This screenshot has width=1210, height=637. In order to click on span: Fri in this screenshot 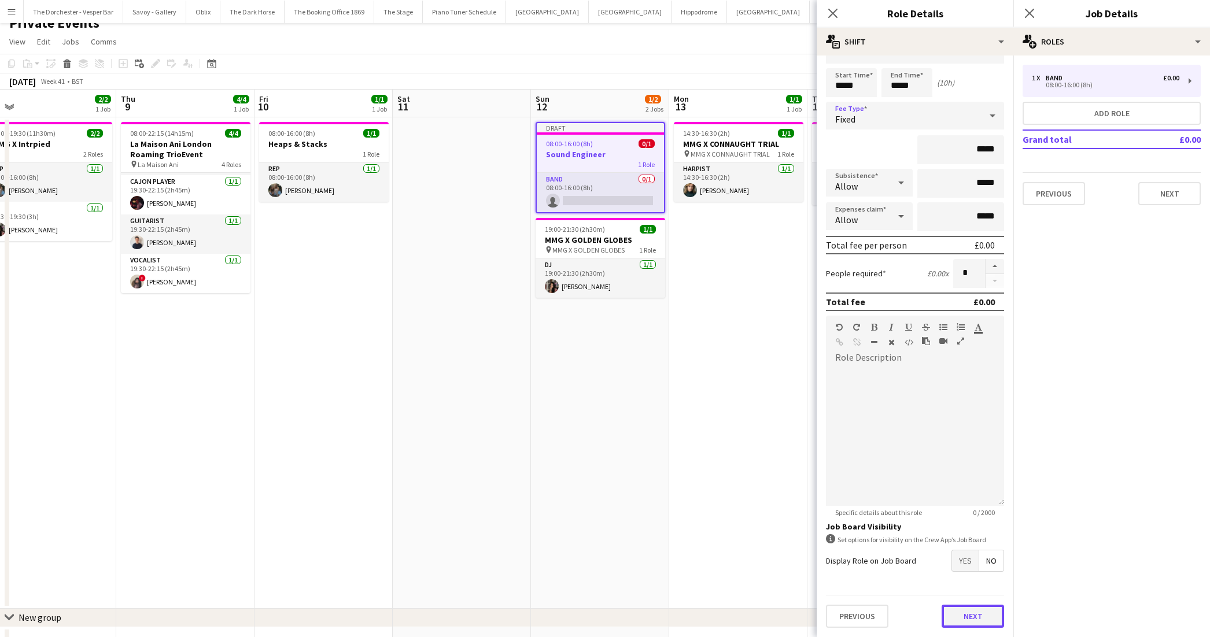, I will do `click(264, 99)`.